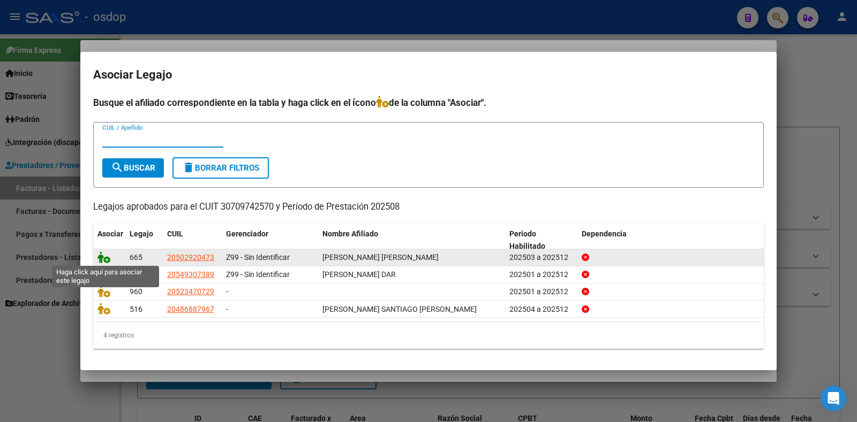 The width and height of the screenshot is (857, 422). Describe the element at coordinates (191, 292) in the screenshot. I see `span: 20523470729` at that location.